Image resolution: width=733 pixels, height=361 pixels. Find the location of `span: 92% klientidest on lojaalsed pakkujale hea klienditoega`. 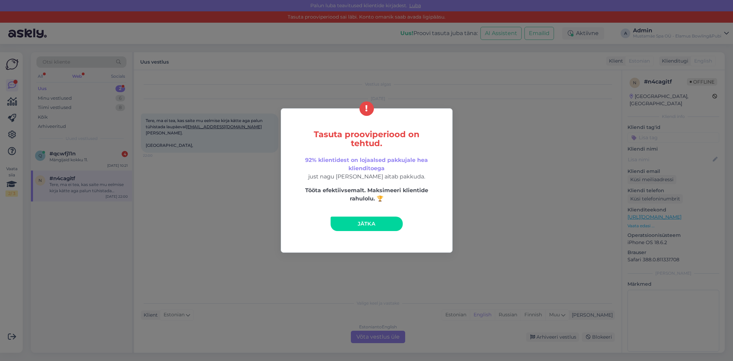

span: 92% klientidest on lojaalsed pakkujale hea klienditoega is located at coordinates (366, 164).